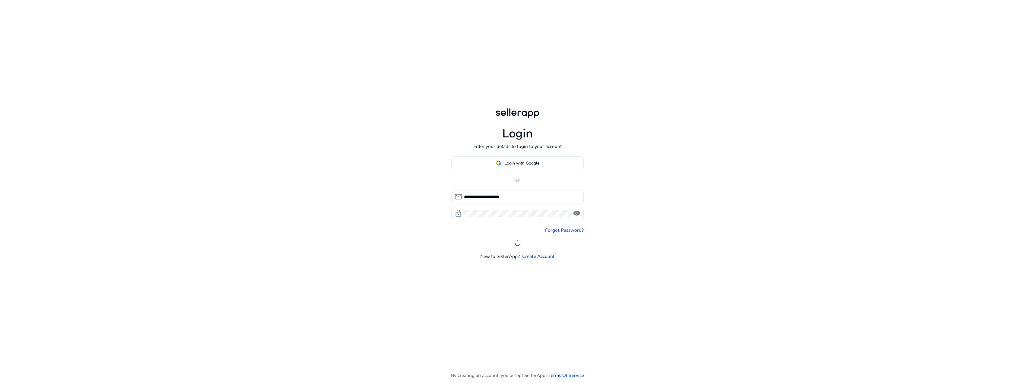 This screenshot has width=1035, height=383. What do you see at coordinates (566, 376) in the screenshot?
I see `a: Terms Of Service` at bounding box center [566, 376].